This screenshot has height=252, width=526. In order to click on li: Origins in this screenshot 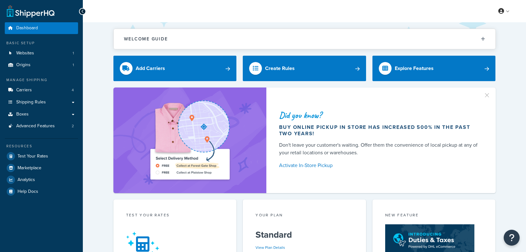, I will do `click(41, 65)`.